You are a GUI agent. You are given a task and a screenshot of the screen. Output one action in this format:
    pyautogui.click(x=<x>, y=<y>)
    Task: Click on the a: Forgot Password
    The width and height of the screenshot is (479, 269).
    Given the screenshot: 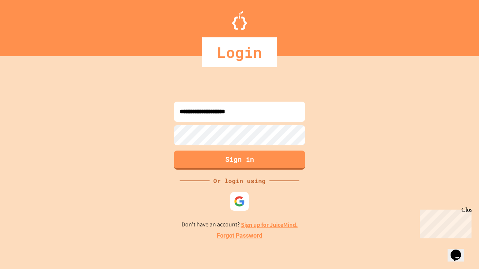 What is the action you would take?
    pyautogui.click(x=239, y=236)
    